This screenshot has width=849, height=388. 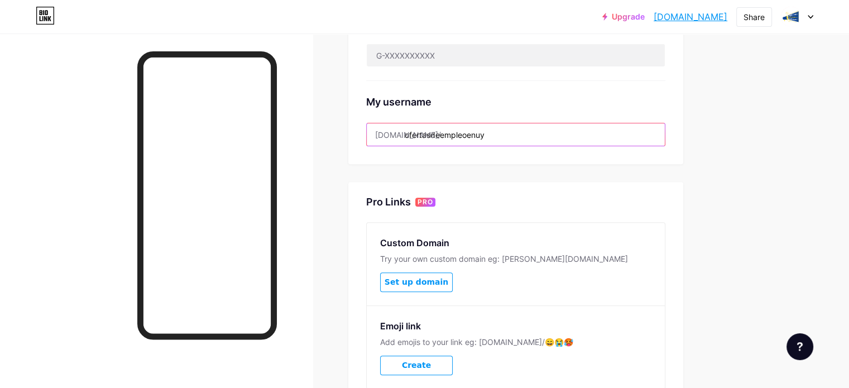 What do you see at coordinates (425, 202) in the screenshot?
I see `span: PRO` at bounding box center [425, 202].